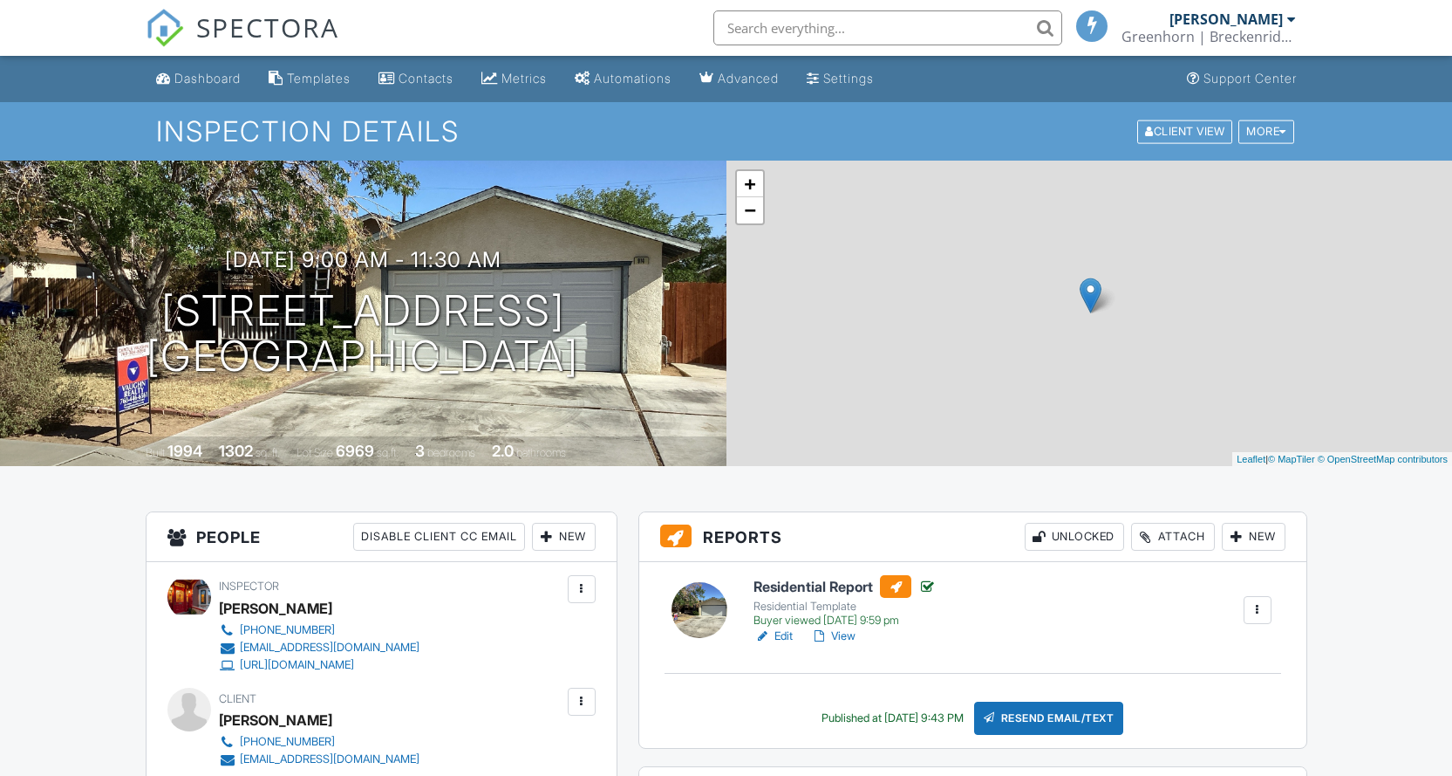 This screenshot has height=776, width=1452. What do you see at coordinates (750, 184) in the screenshot?
I see `a: Zoom in` at bounding box center [750, 184].